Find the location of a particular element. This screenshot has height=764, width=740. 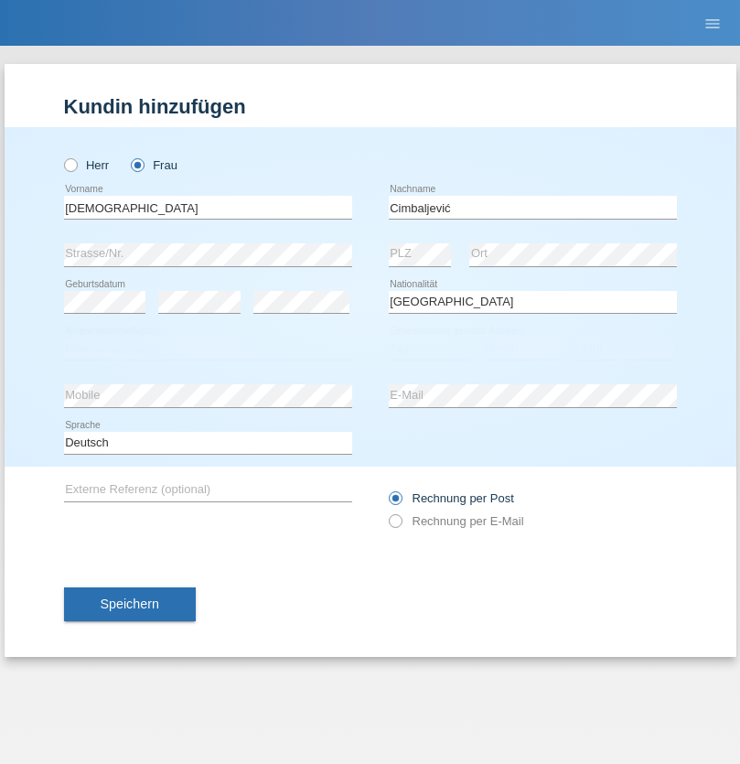

input: Herr is located at coordinates (70, 164).